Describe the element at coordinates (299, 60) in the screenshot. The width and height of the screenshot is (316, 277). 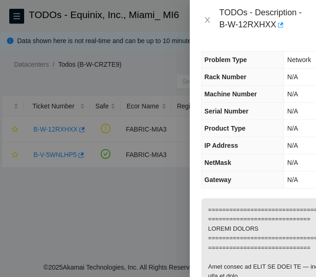
I see `span: Network` at that location.